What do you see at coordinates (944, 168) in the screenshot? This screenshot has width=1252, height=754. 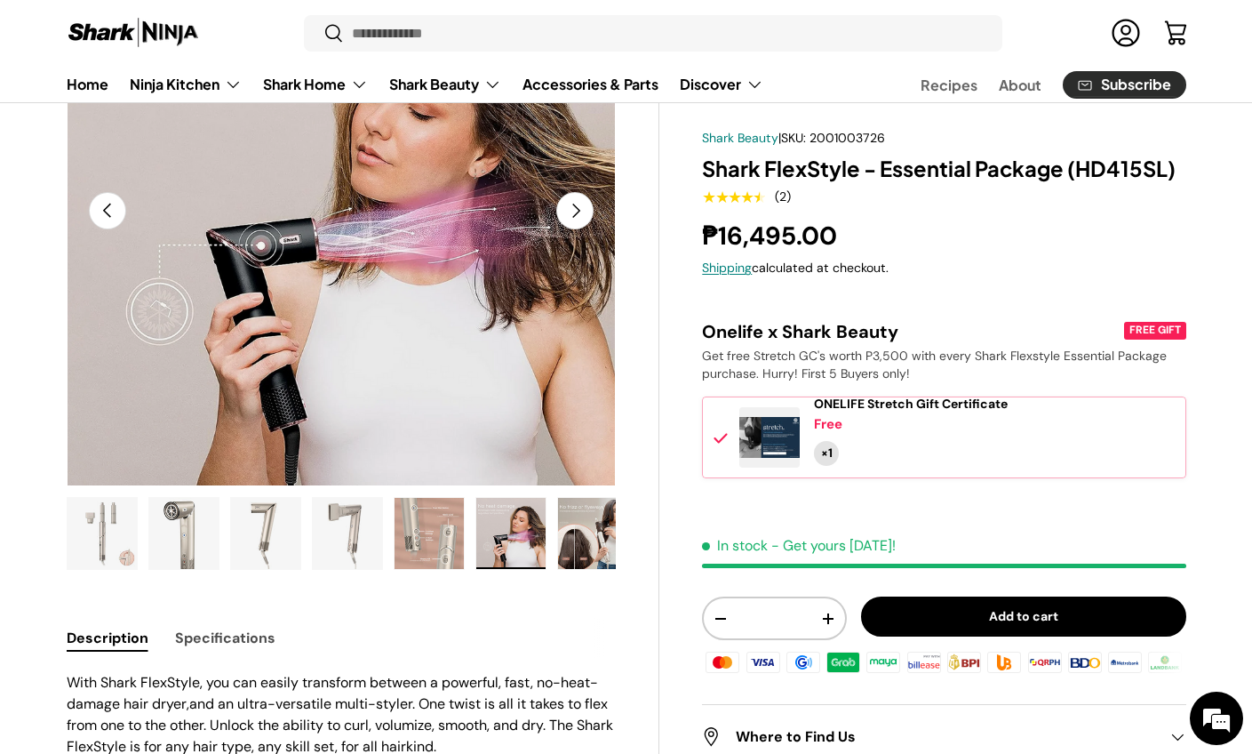 I see `h1: Shark FlexStyle - Essential Package (HD415SL)` at bounding box center [944, 168].